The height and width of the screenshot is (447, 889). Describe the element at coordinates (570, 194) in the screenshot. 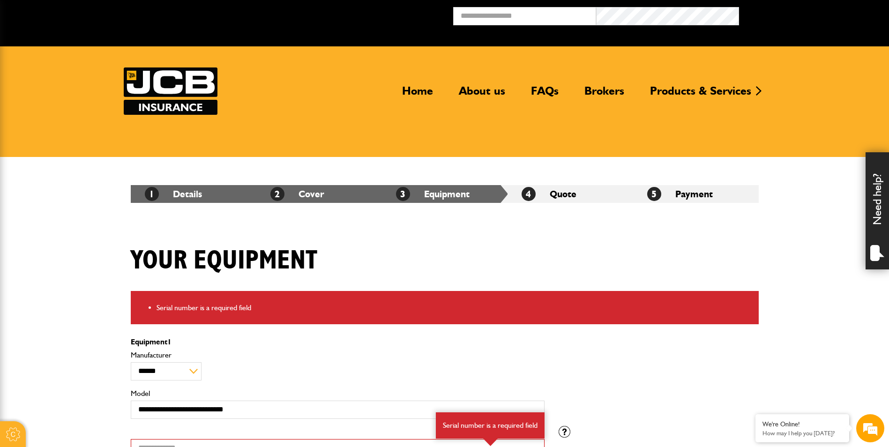

I see `li: Quote` at that location.